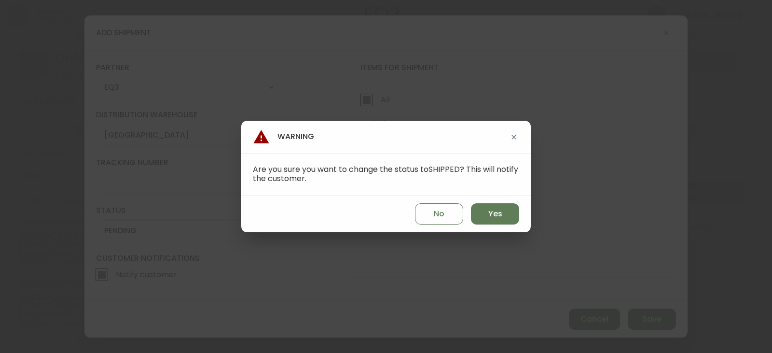 The image size is (772, 353). I want to click on button: No, so click(439, 214).